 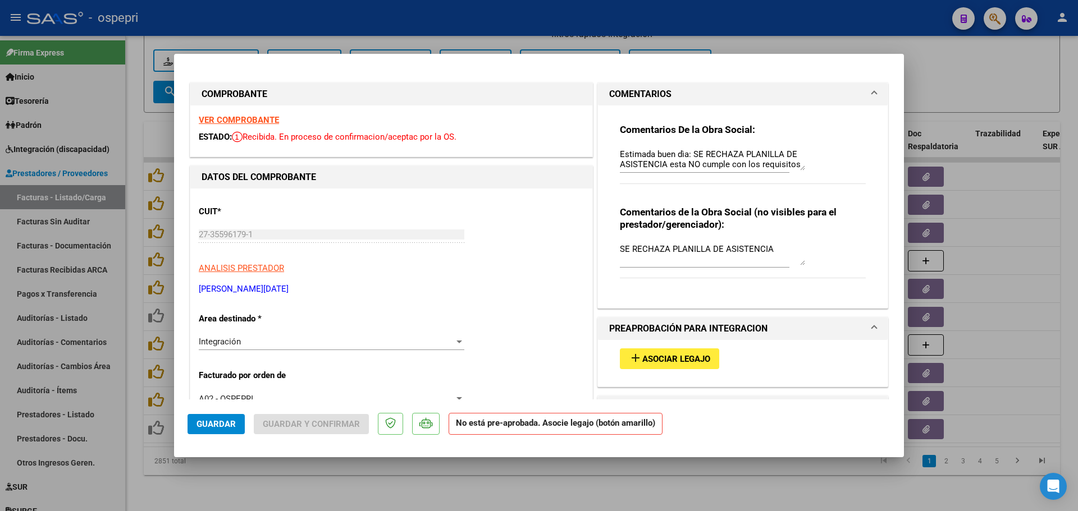 I want to click on strong: COMPROBANTE, so click(x=234, y=94).